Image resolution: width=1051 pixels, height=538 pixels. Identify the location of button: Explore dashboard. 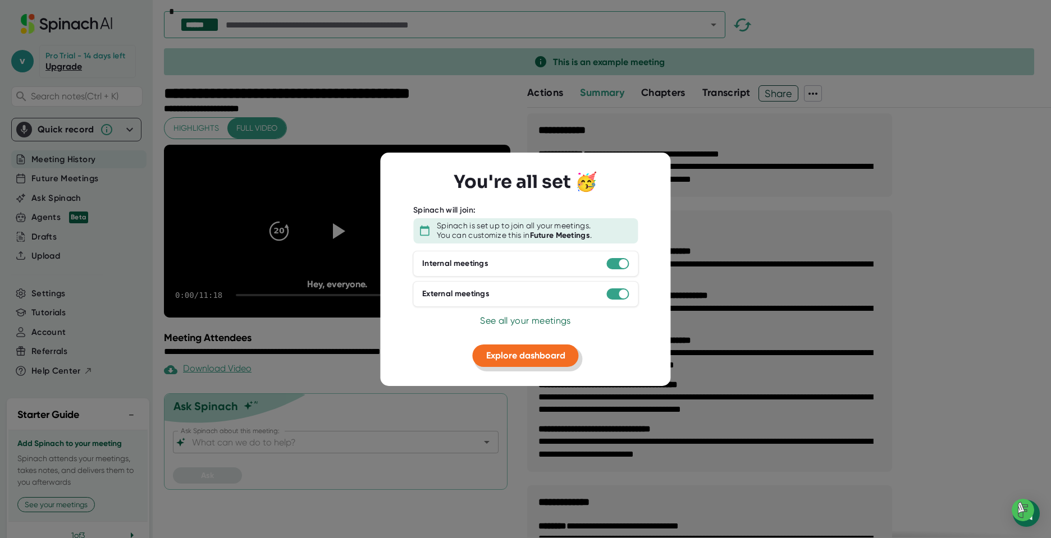
(525, 356).